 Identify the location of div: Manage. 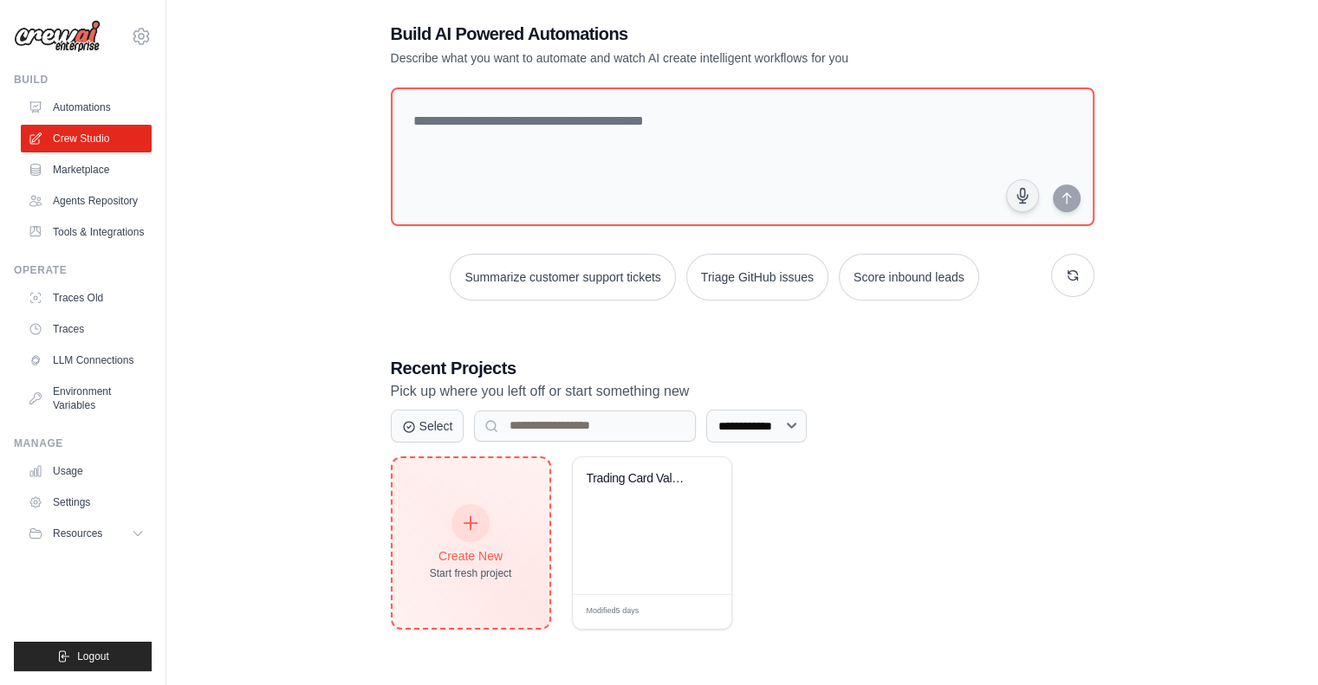
(82, 444).